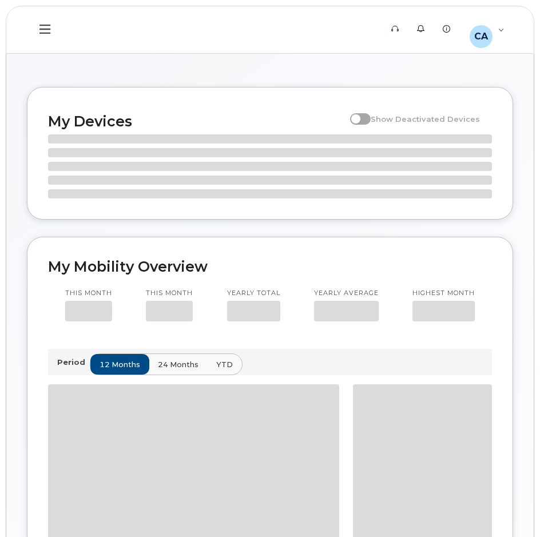 Image resolution: width=540 pixels, height=537 pixels. I want to click on p: Period, so click(73, 362).